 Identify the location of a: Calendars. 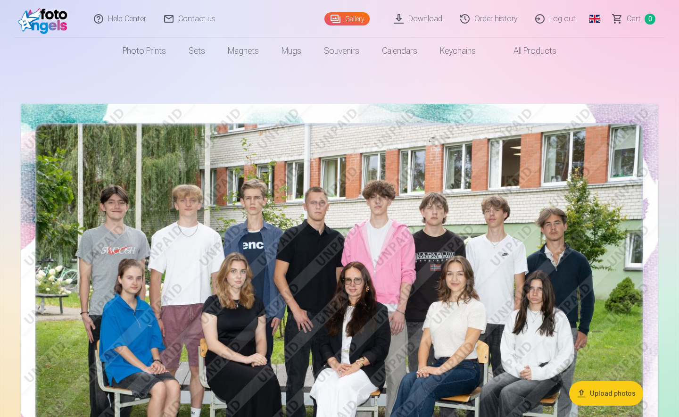
(399, 51).